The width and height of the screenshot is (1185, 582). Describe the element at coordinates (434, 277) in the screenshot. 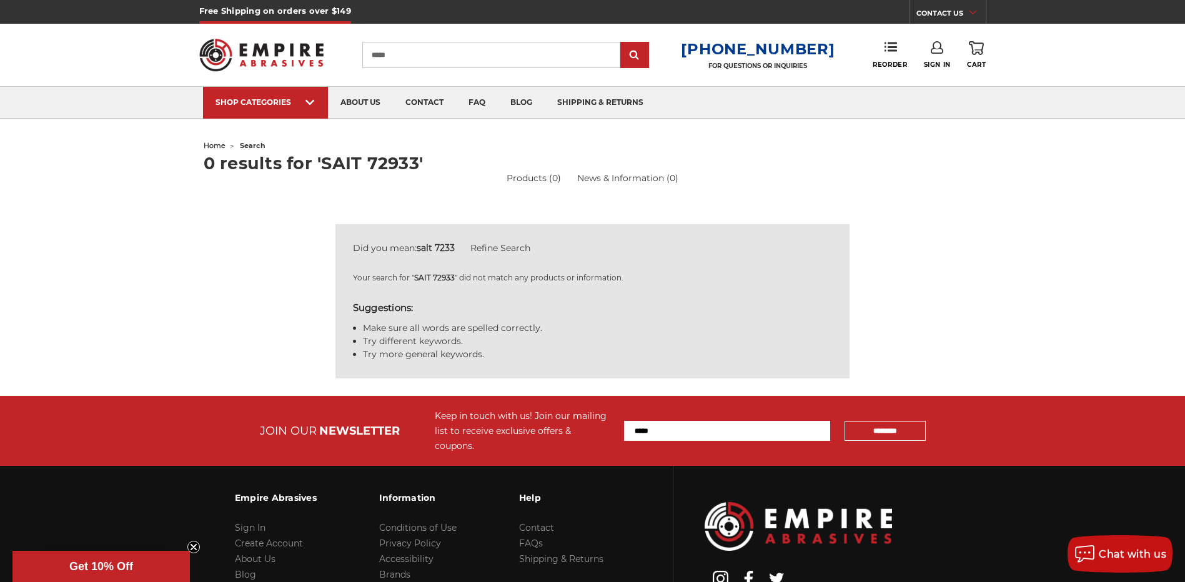

I see `strong: SAIT 72933` at that location.